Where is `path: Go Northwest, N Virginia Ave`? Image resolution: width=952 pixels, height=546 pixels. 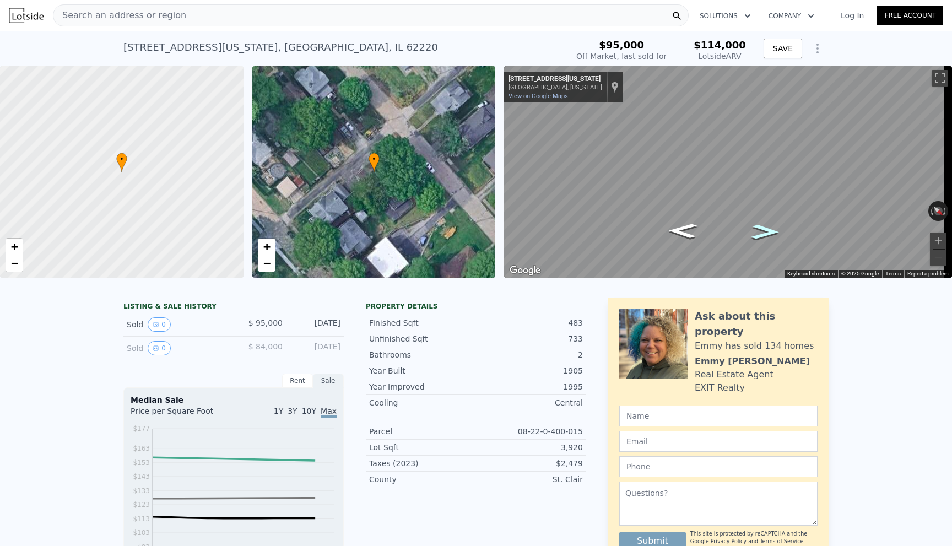 path: Go Northwest, N Virginia Ave is located at coordinates (765, 231).